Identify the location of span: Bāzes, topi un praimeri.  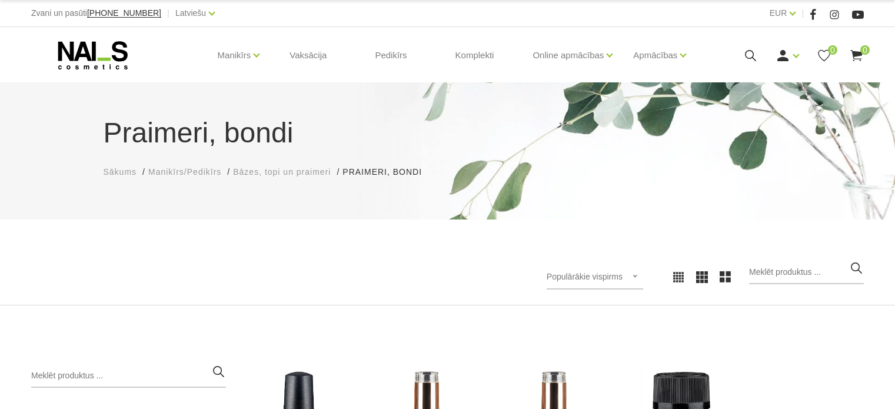
(282, 172).